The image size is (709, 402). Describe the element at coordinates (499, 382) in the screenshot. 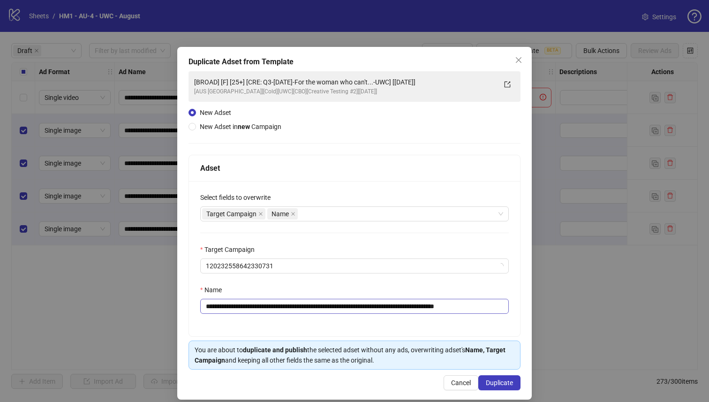

I see `span: Duplicate` at that location.